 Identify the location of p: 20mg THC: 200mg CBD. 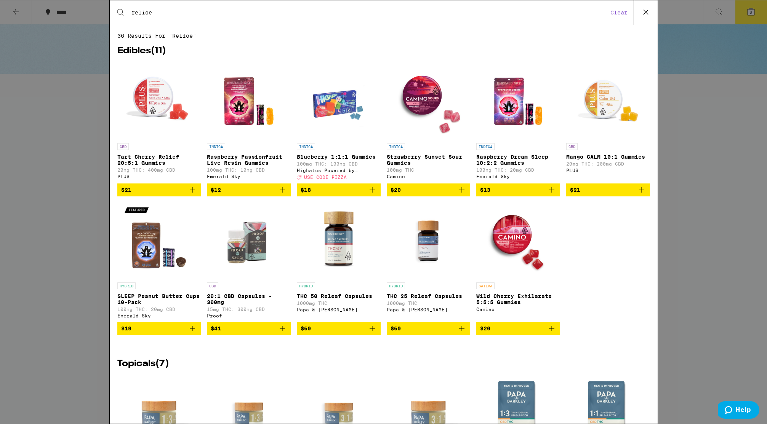
(608, 164).